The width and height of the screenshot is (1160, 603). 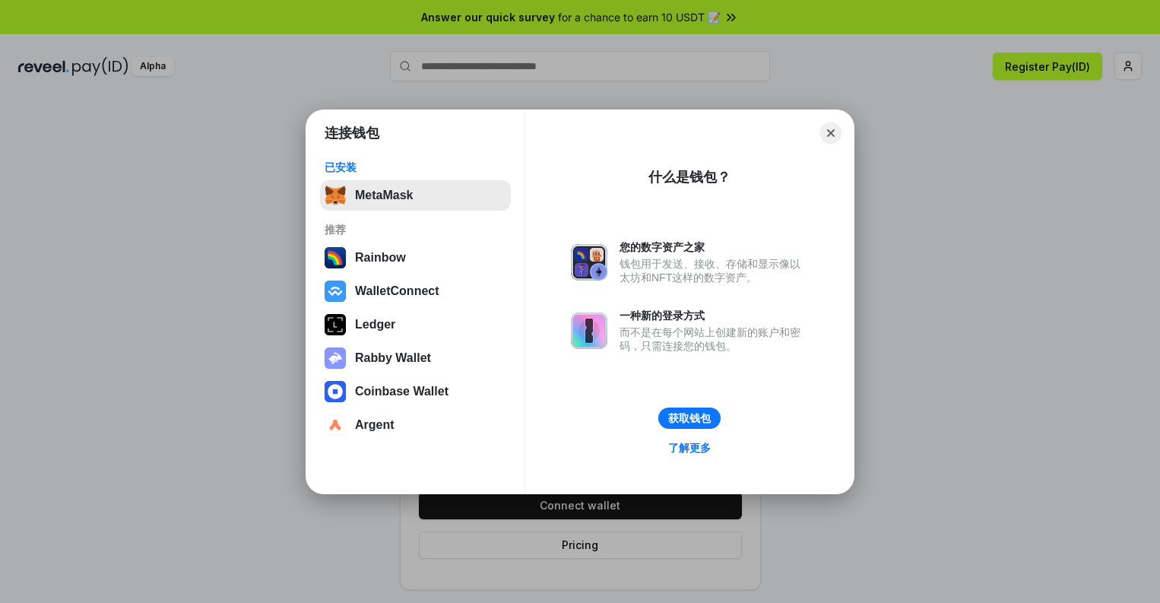 What do you see at coordinates (690, 448) in the screenshot?
I see `div: 了解更多` at bounding box center [690, 448].